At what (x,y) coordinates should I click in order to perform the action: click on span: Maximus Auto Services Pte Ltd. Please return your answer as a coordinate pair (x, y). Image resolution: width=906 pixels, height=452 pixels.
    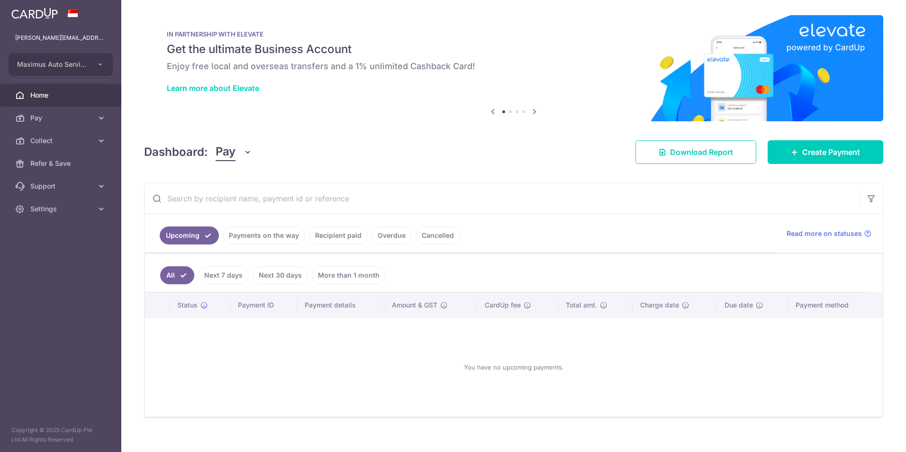
    Looking at the image, I should click on (52, 64).